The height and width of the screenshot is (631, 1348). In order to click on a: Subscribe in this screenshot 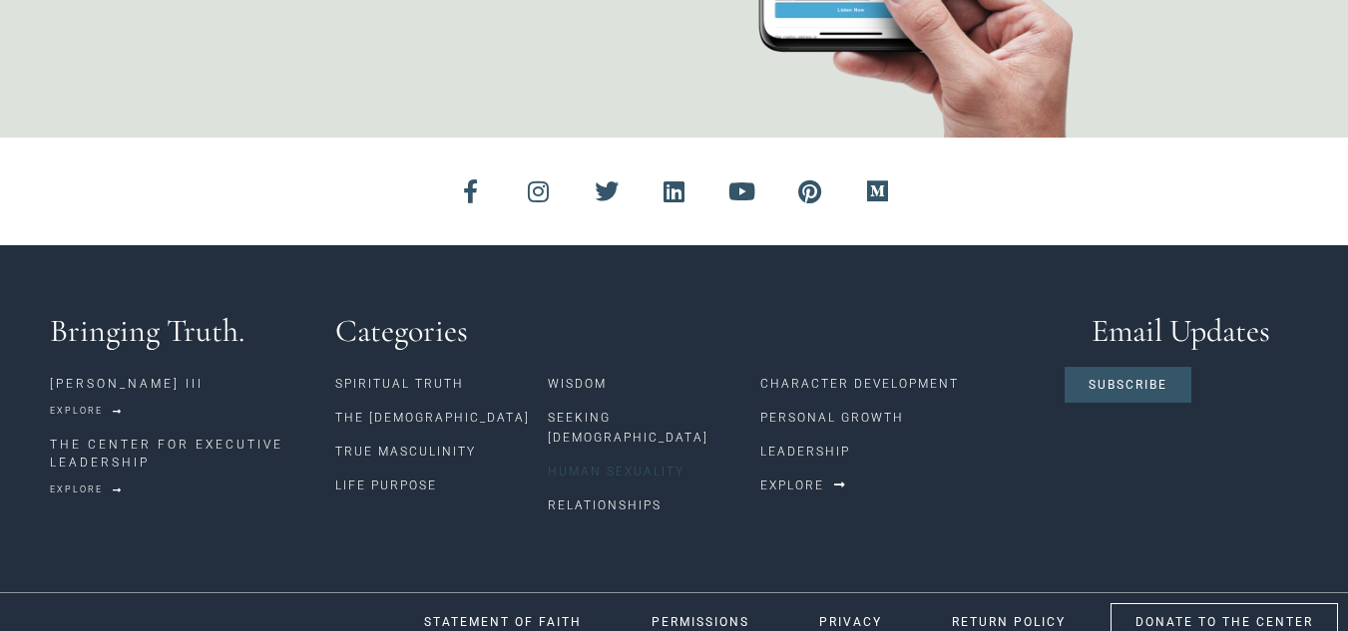, I will do `click(1127, 385)`.